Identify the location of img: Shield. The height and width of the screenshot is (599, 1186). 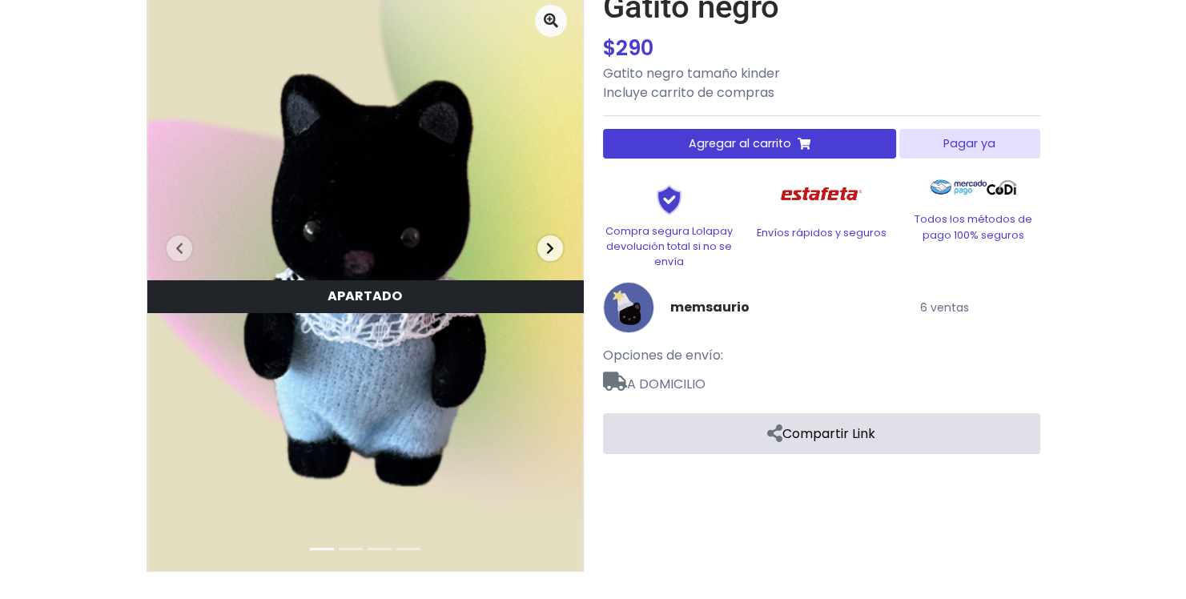
(669, 199).